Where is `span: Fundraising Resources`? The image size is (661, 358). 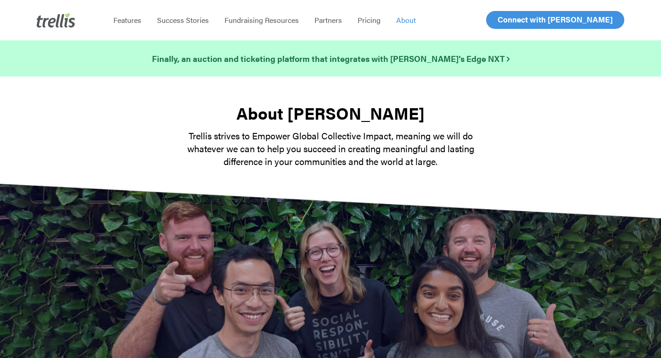 span: Fundraising Resources is located at coordinates (261, 20).